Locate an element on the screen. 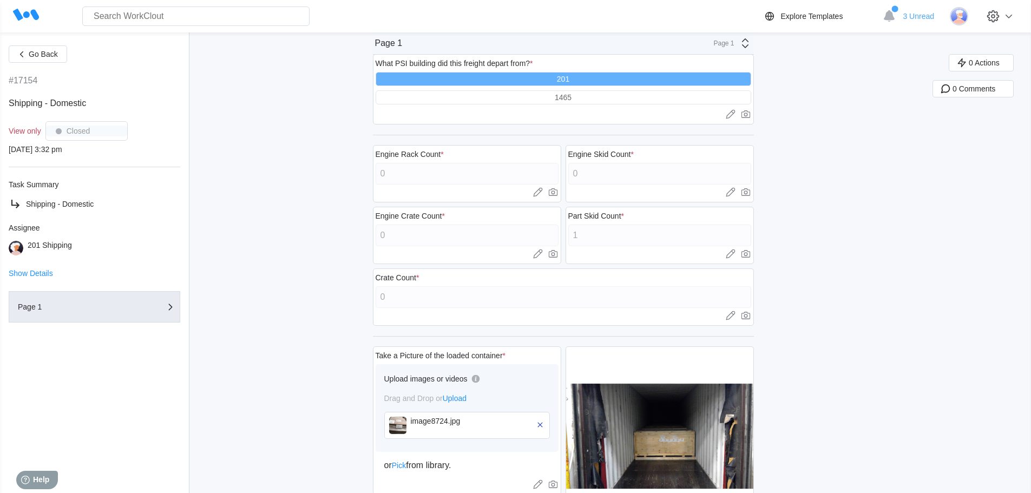 Image resolution: width=1031 pixels, height=493 pixels. input: Search WorkClout is located at coordinates (196, 16).